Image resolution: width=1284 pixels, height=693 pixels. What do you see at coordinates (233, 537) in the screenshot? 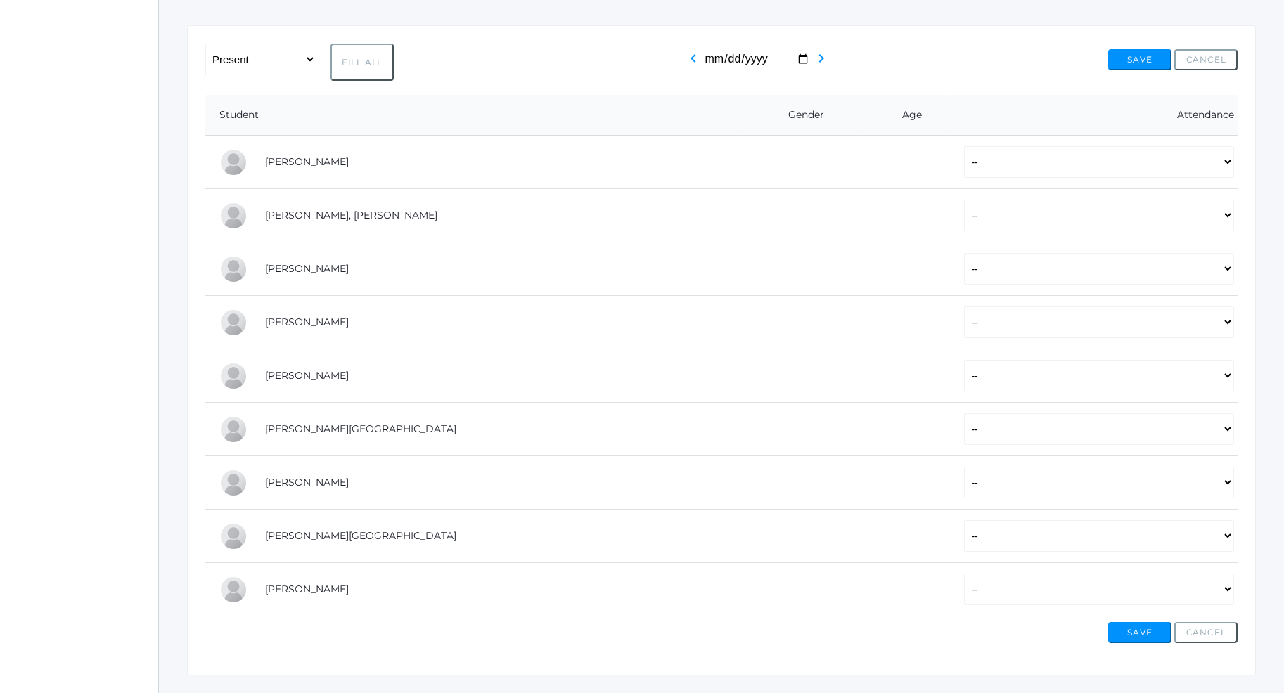
I see `div: Adelaide Stephens` at bounding box center [233, 537].